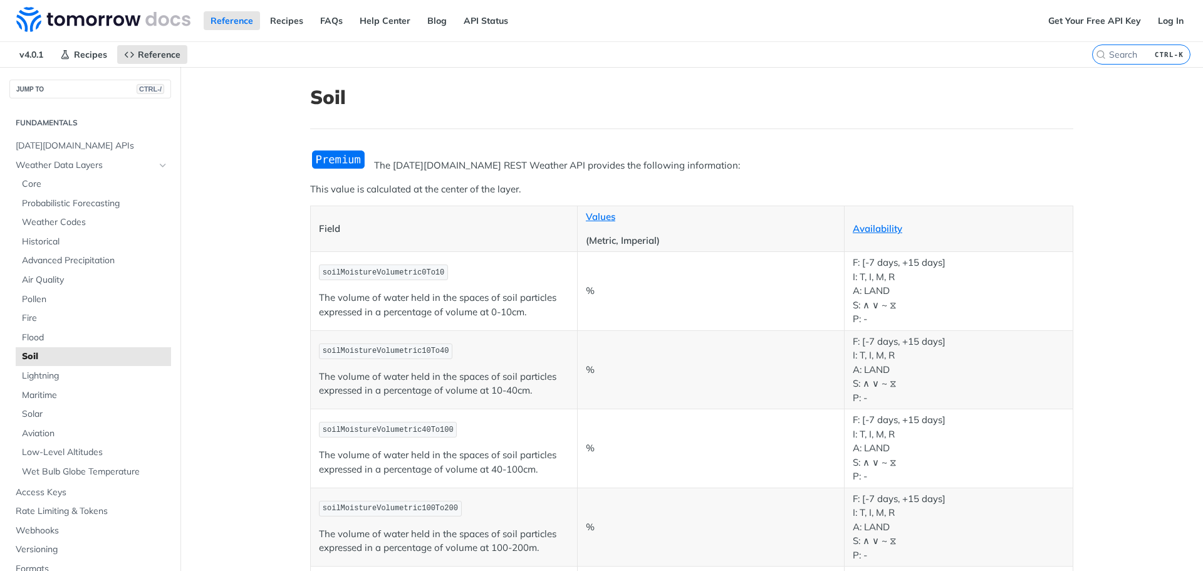 The width and height of the screenshot is (1203, 571). Describe the element at coordinates (93, 184) in the screenshot. I see `a: Core` at that location.